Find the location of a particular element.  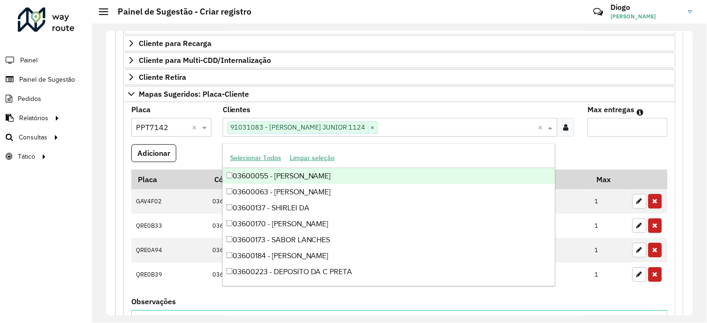

label: Observações is located at coordinates (153, 301).